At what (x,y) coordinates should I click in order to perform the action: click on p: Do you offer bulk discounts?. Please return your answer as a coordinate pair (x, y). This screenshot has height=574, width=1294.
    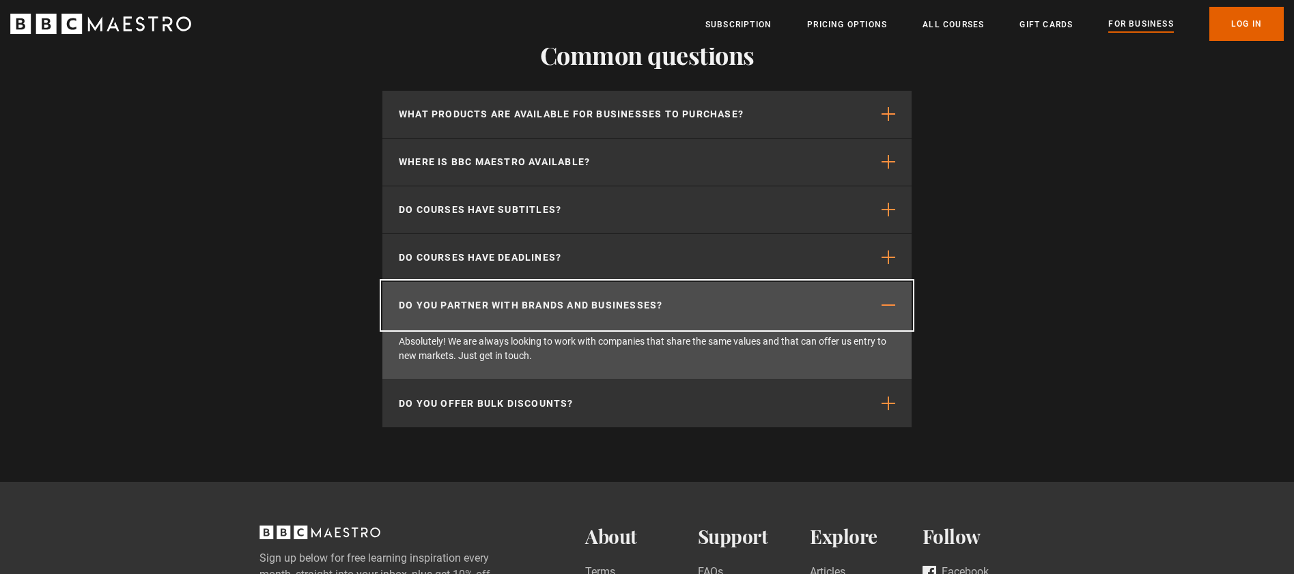
    Looking at the image, I should click on (486, 404).